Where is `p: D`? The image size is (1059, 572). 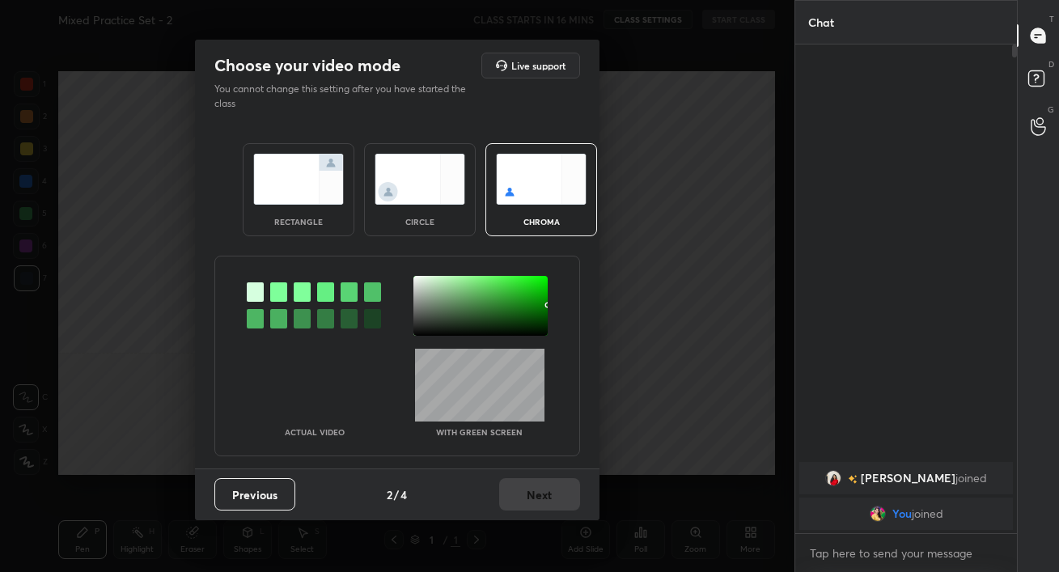 p: D is located at coordinates (1051, 64).